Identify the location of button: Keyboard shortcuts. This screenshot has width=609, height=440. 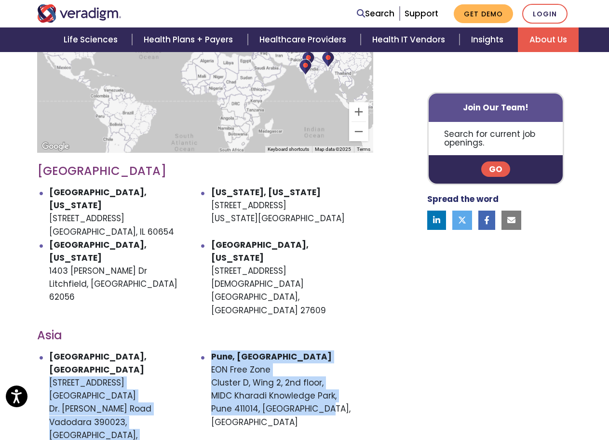
(289, 150).